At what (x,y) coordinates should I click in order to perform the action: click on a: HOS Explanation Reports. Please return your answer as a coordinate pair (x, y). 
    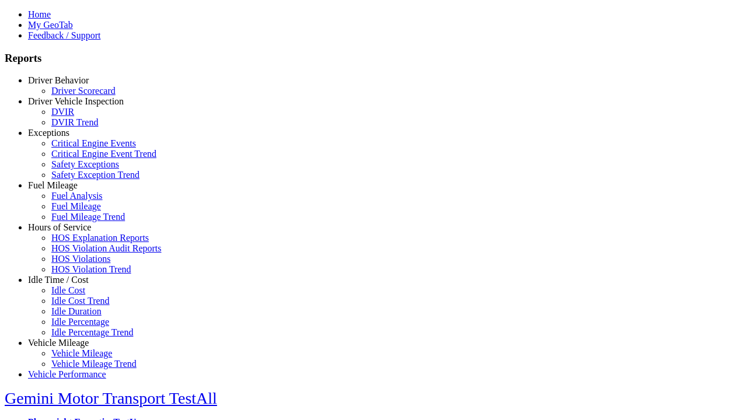
    Looking at the image, I should click on (100, 238).